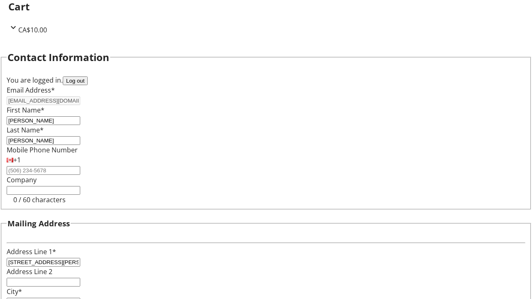  What do you see at coordinates (32, 30) in the screenshot?
I see `span: CA$10.00` at bounding box center [32, 30].